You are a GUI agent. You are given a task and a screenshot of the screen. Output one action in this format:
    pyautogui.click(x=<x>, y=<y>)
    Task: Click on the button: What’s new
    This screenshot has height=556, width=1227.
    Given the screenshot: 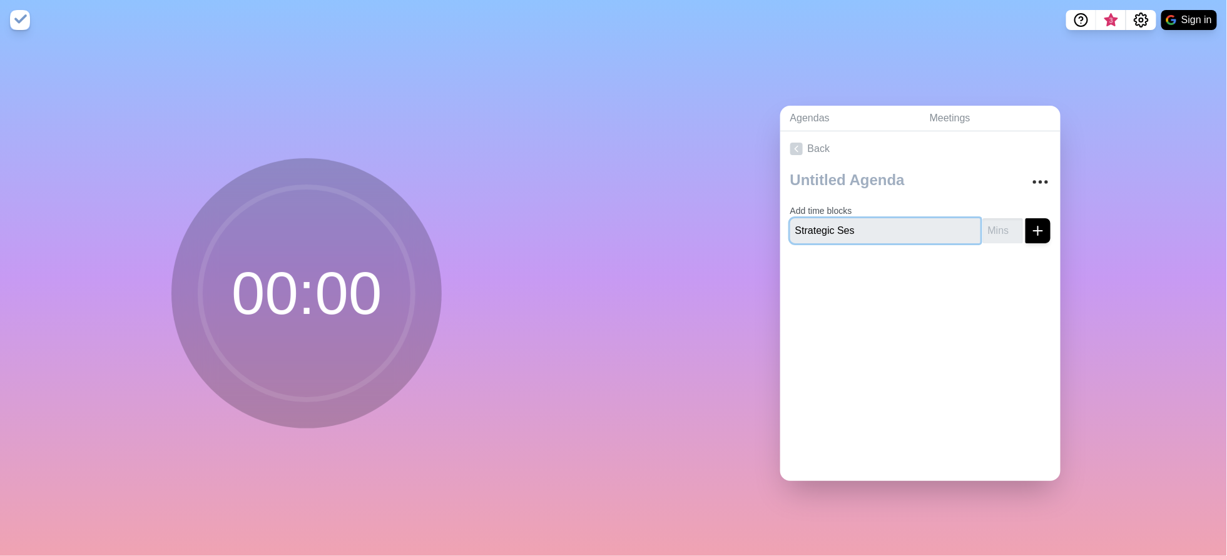 What is the action you would take?
    pyautogui.click(x=1111, y=20)
    